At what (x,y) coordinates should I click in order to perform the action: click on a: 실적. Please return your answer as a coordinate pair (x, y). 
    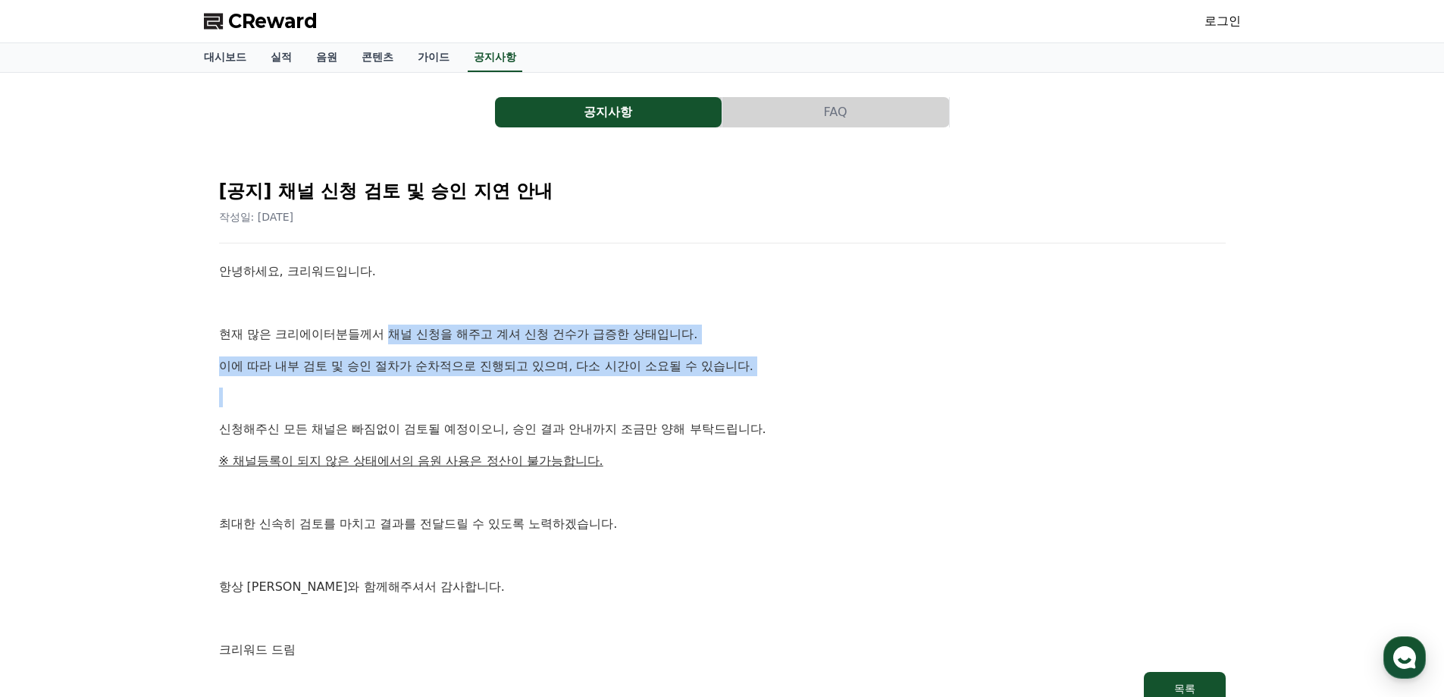
    Looking at the image, I should click on (281, 58).